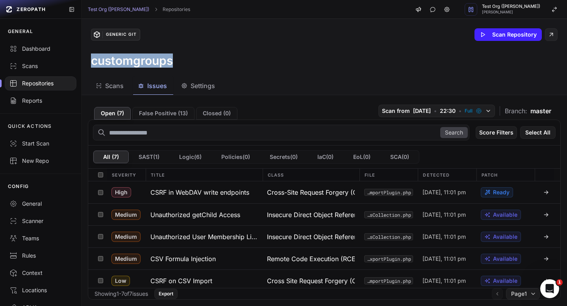  What do you see at coordinates (388, 259) in the screenshot?
I see `code: lib/Dav/CSVExportPlugin.php` at bounding box center [388, 259].